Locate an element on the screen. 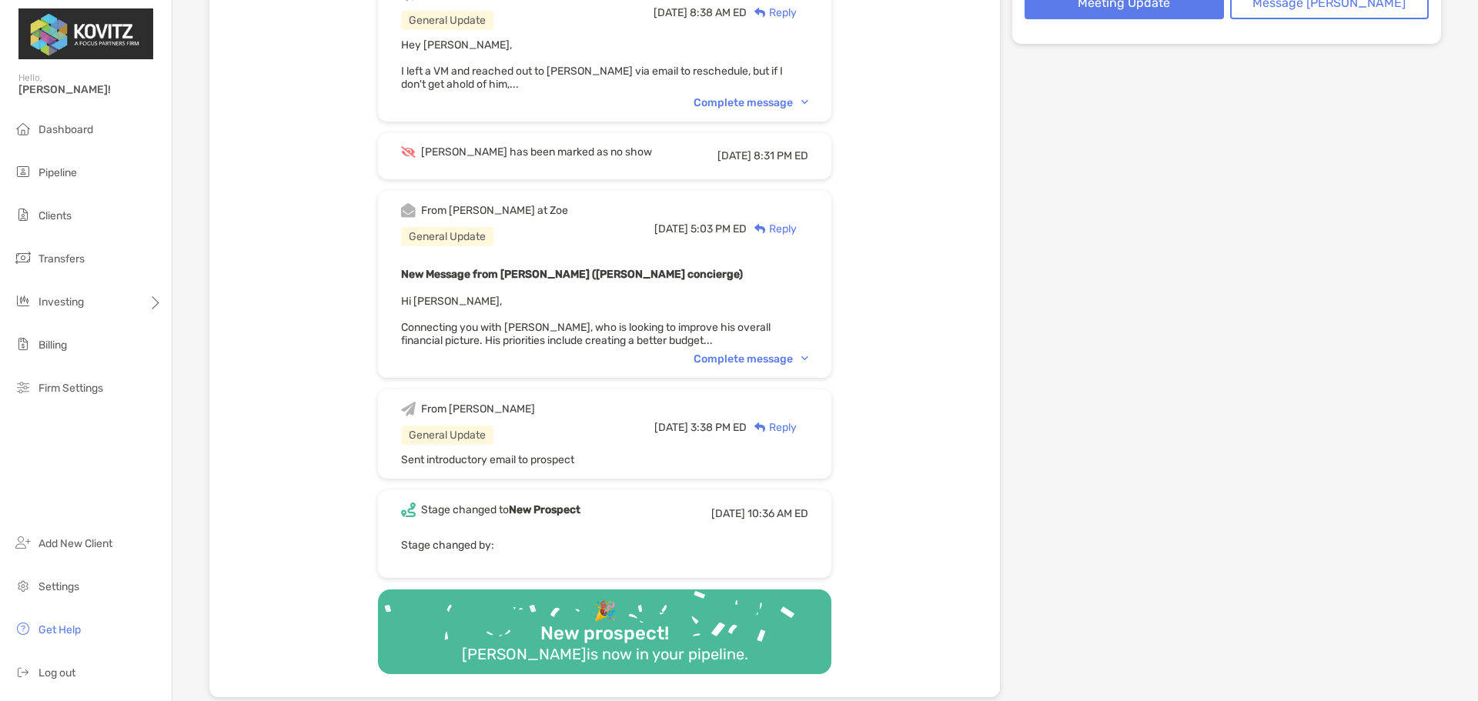 This screenshot has height=701, width=1478. p: Stage changed by: is located at coordinates (604, 545).